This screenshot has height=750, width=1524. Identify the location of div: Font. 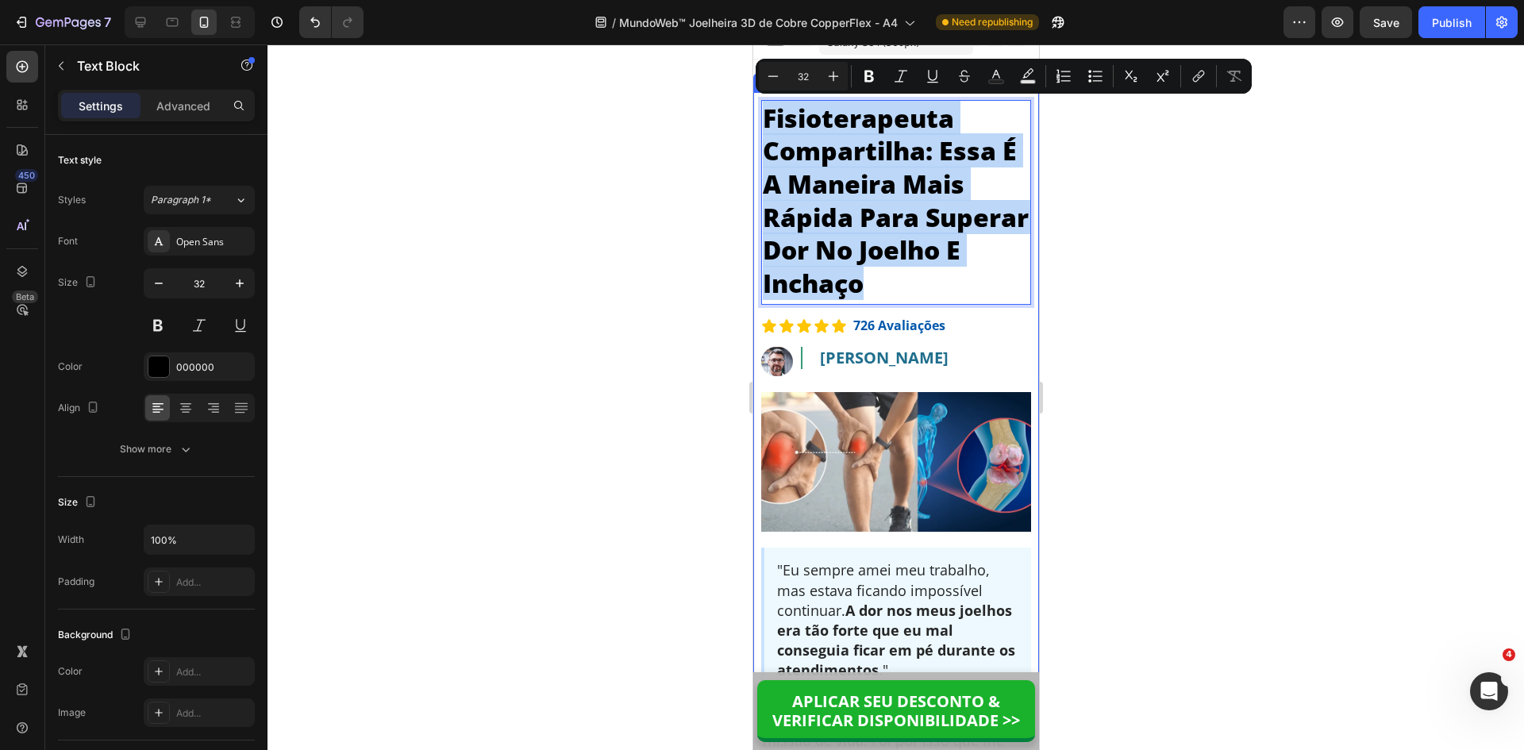
(67, 241).